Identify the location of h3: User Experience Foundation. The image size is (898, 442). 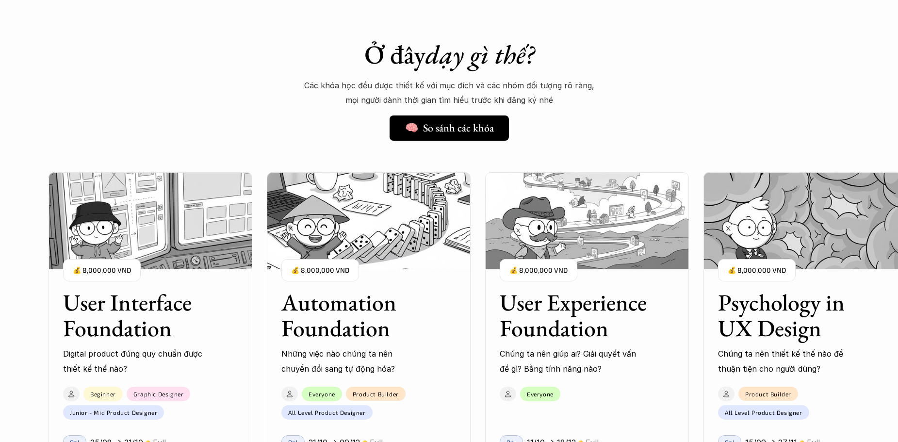
(575, 315).